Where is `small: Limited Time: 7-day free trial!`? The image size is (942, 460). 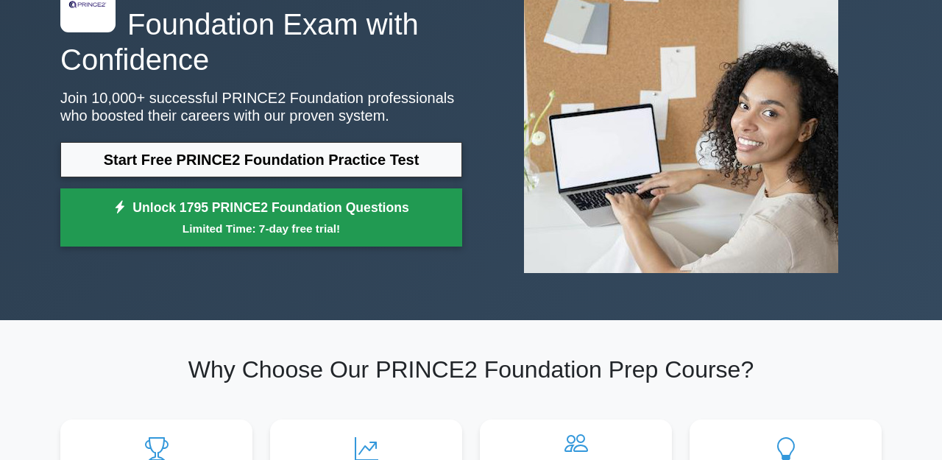
small: Limited Time: 7-day free trial! is located at coordinates (261, 228).